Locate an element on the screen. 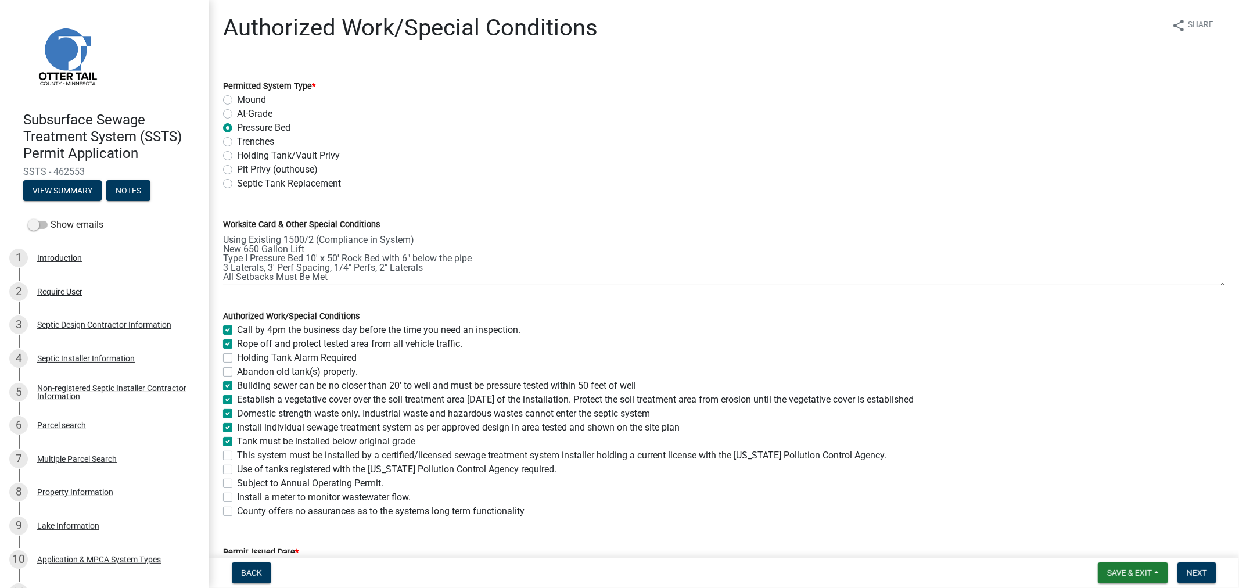  label: Show emails is located at coordinates (66, 225).